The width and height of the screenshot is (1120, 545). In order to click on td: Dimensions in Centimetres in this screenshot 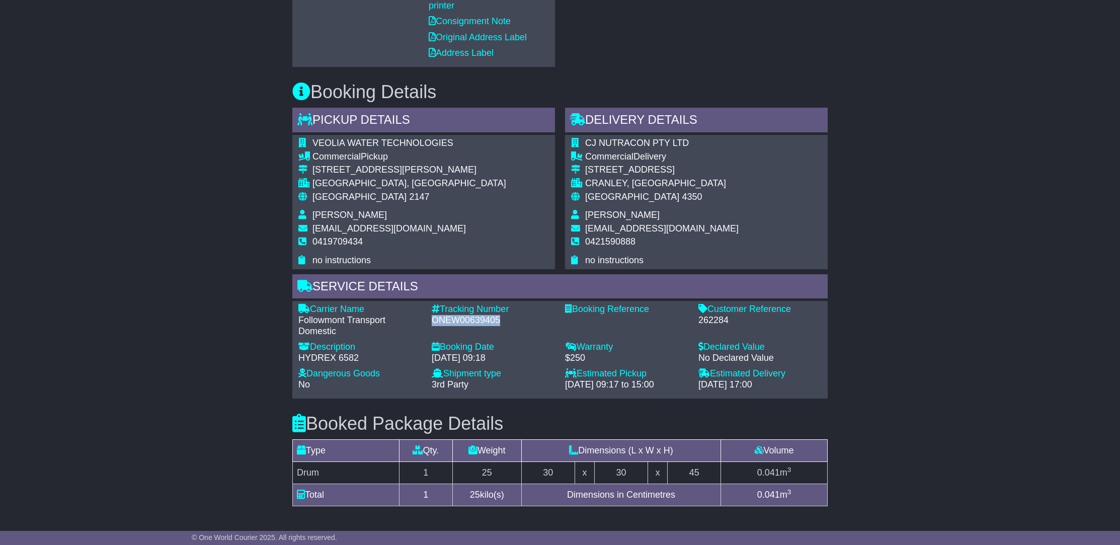, I will do `click(621, 495)`.